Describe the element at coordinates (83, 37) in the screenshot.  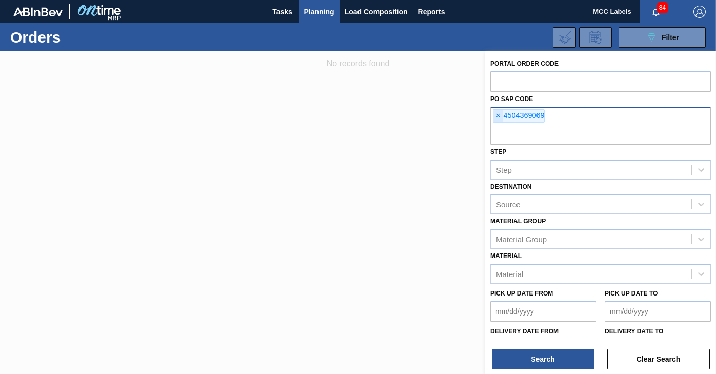
I see `h1: Orders` at that location.